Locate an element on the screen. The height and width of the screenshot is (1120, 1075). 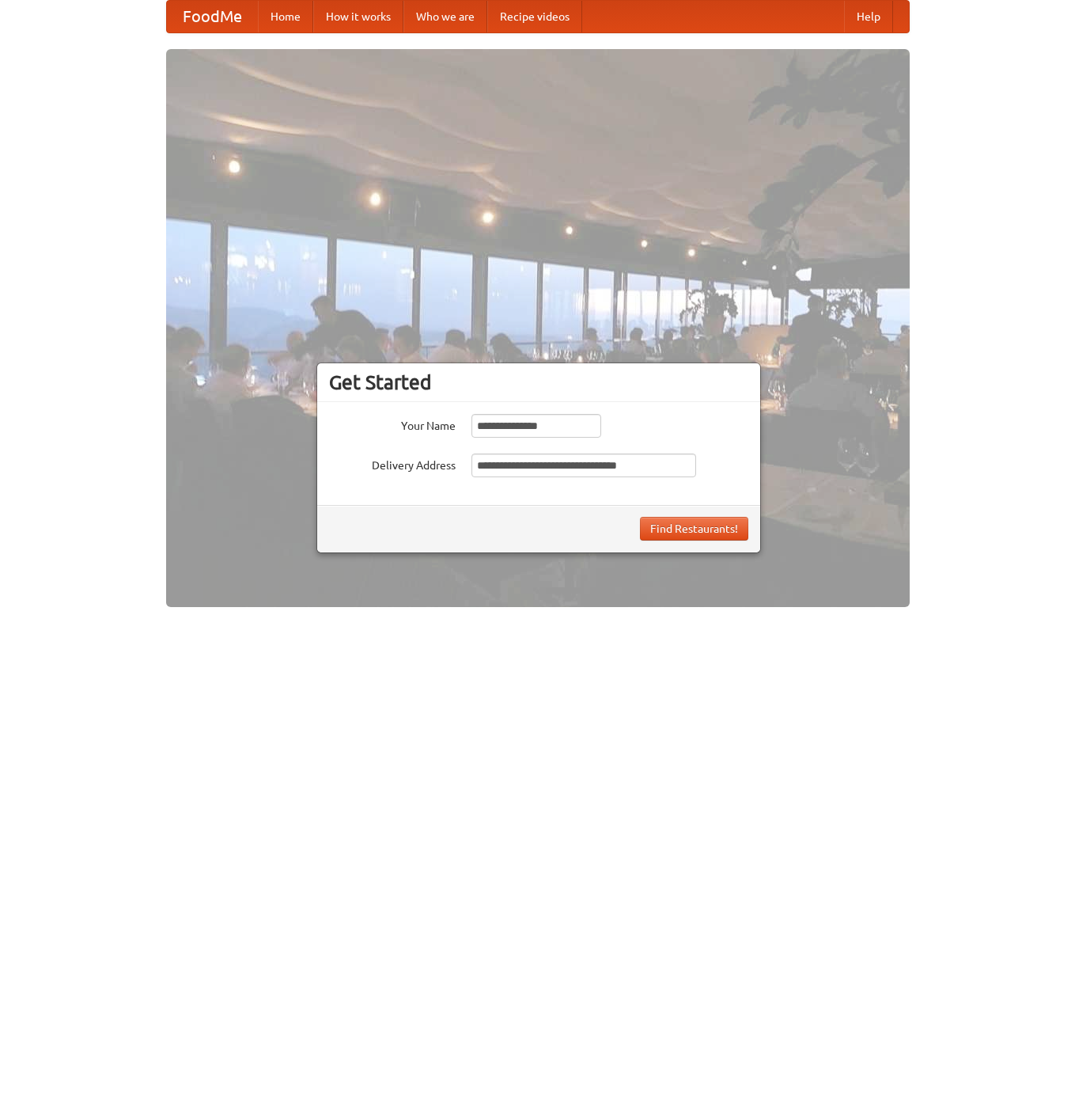
a: Help is located at coordinates (869, 16).